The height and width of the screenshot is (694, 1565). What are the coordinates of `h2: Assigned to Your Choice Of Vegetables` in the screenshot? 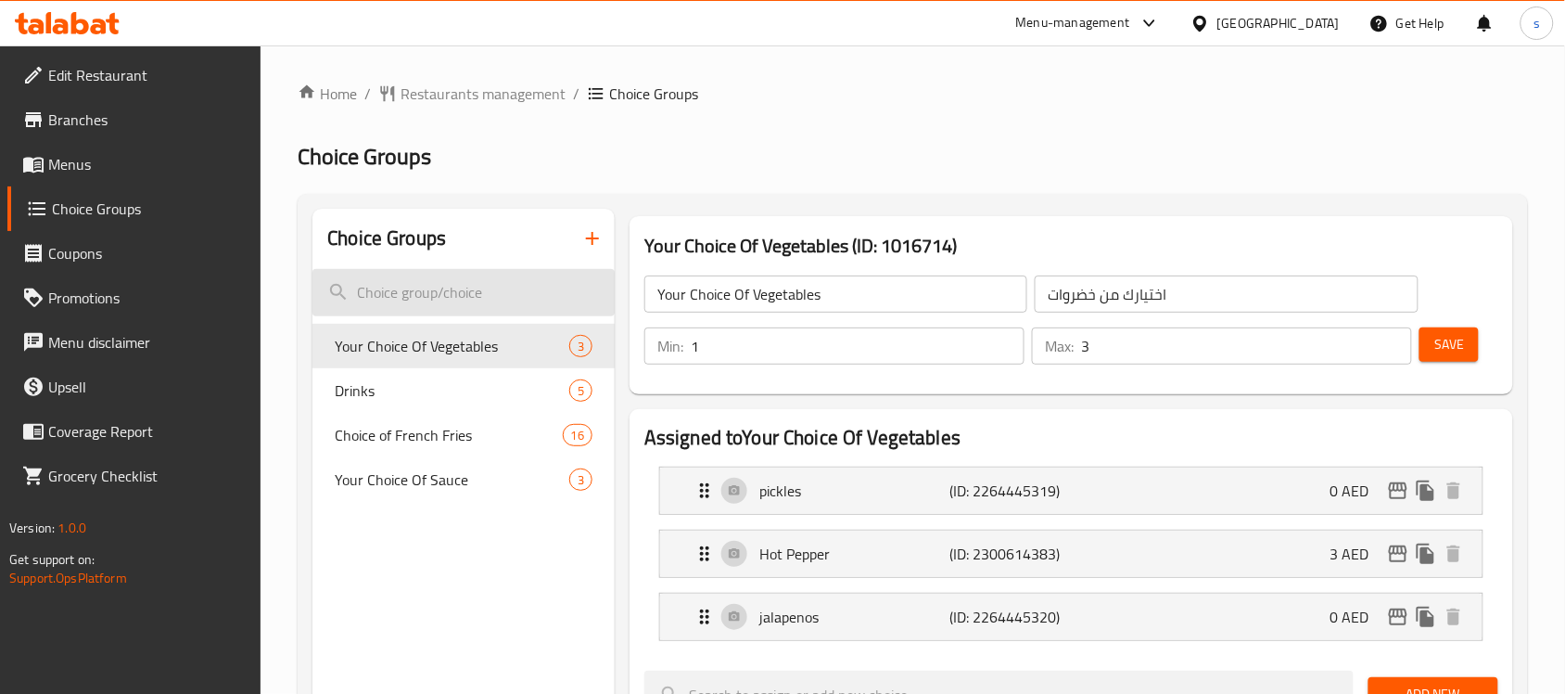 It's located at (1071, 438).